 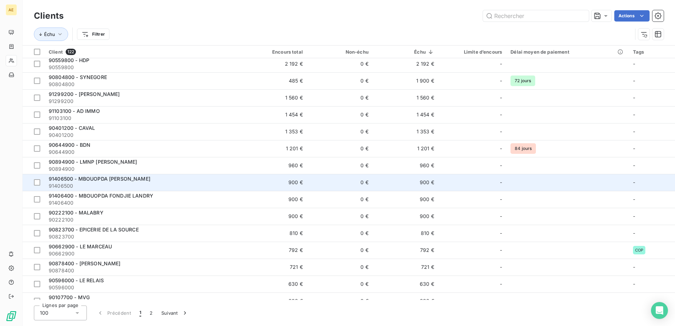 I want to click on span: 100, so click(x=44, y=313).